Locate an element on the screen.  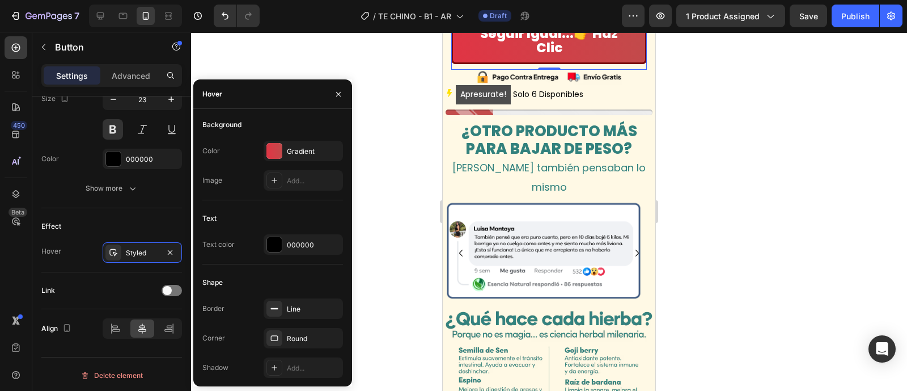
div: Shape is located at coordinates (213, 282).